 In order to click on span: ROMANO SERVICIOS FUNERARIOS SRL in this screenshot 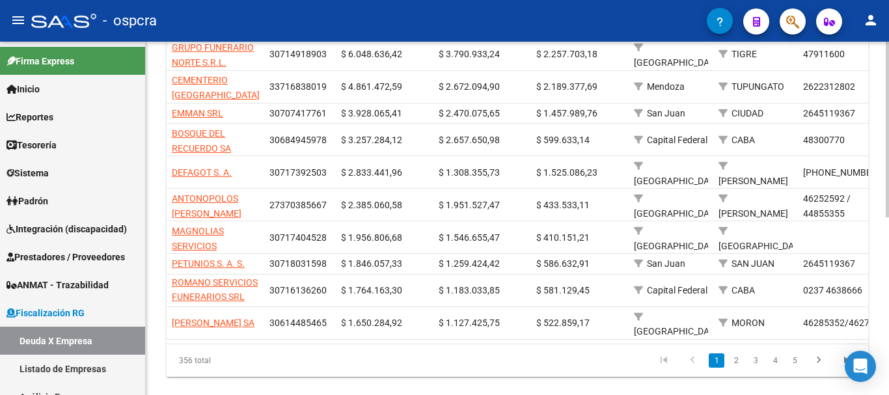, I will do `click(215, 290)`.